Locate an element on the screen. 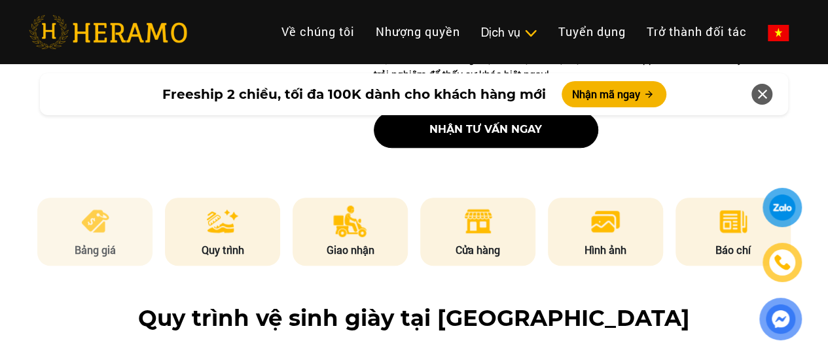 This screenshot has width=828, height=356. img: pricing.png is located at coordinates (95, 221).